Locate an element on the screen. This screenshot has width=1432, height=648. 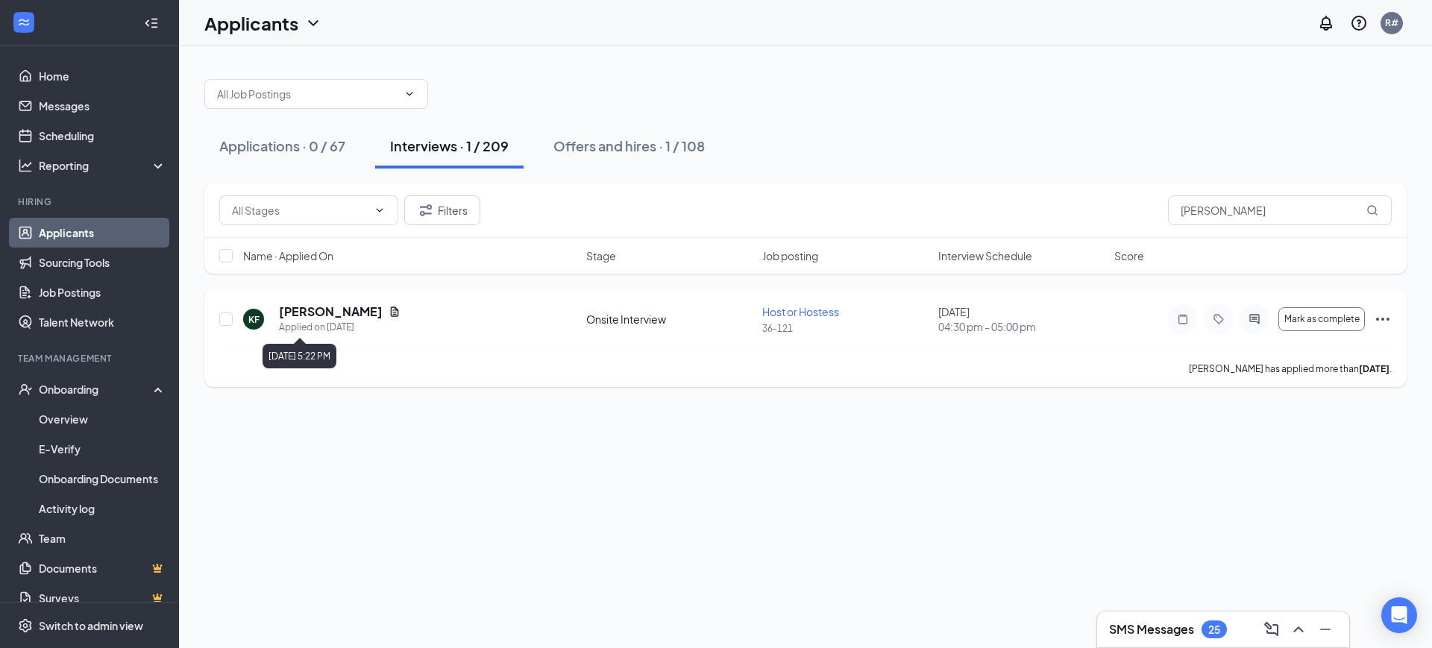
h1: Applicants is located at coordinates (251, 23).